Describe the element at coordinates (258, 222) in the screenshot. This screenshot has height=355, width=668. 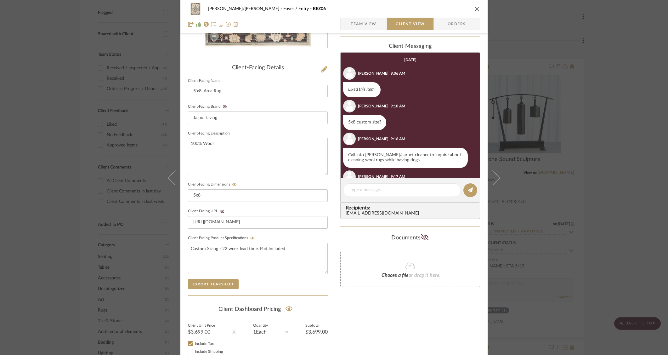
I see `input: Enter item URL` at that location.